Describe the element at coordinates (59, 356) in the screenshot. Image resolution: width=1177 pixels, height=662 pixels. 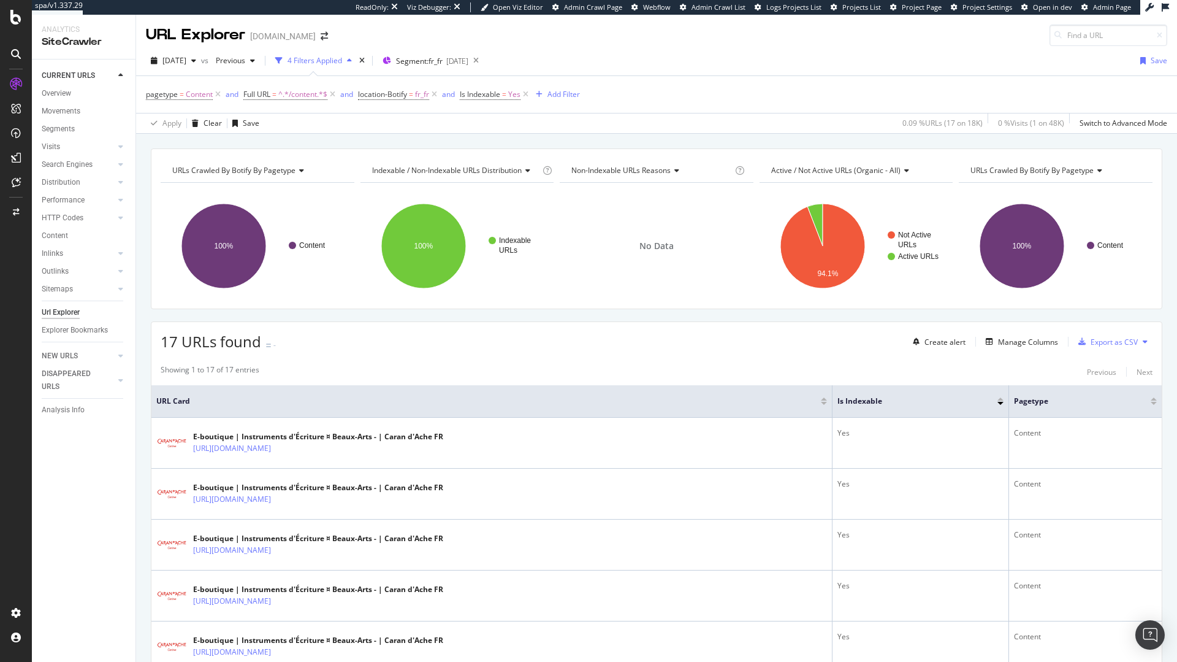
I see `div: NEW URLS` at that location.